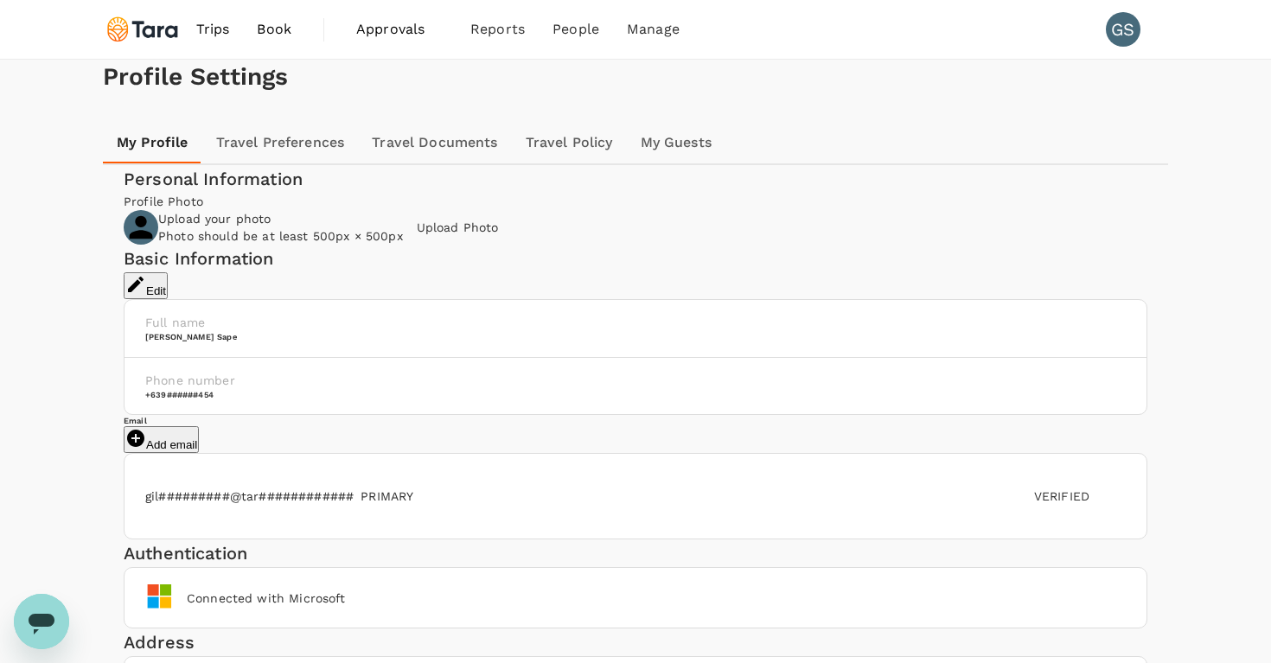  I want to click on span: Reports, so click(497, 29).